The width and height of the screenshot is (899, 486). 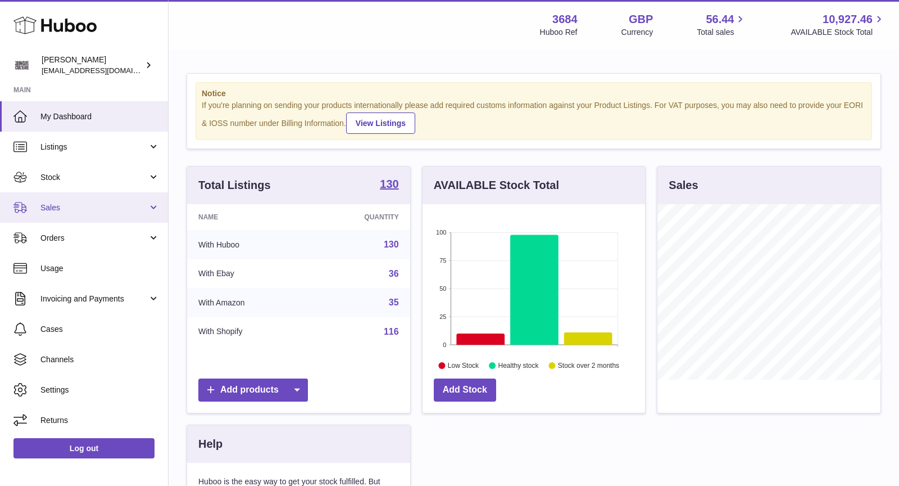 I want to click on text: Healthy stock, so click(x=518, y=365).